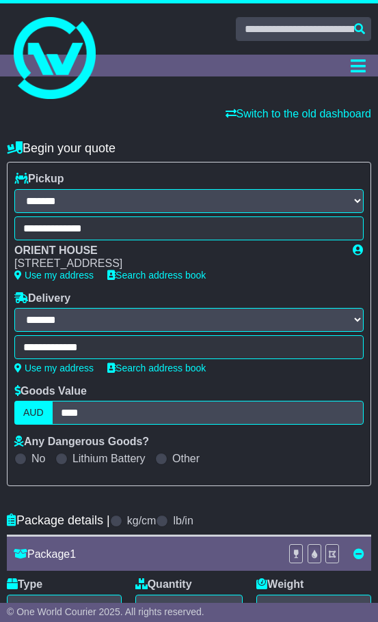 The image size is (378, 622). I want to click on span: 1, so click(72, 554).